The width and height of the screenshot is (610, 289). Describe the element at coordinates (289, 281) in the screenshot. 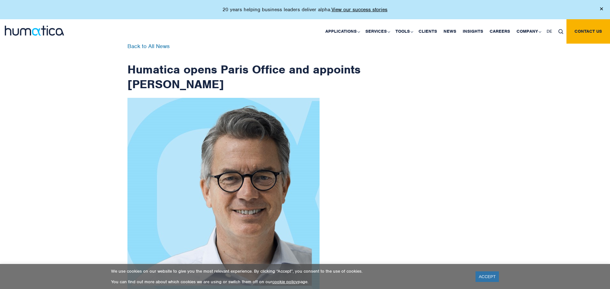

I see `p: You can find out more about which cookies we are using or switch them off on our page.` at that location.